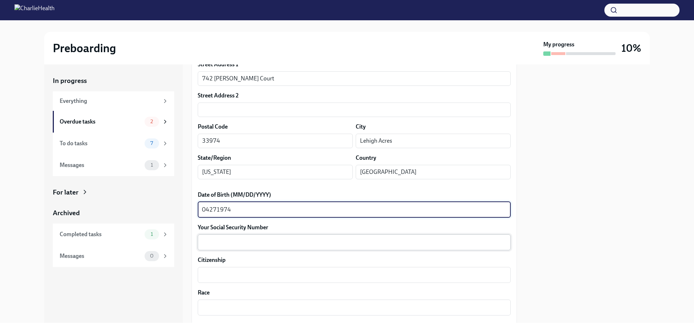 This screenshot has width=694, height=330. Describe the element at coordinates (214, 158) in the screenshot. I see `label: State/Region` at that location.